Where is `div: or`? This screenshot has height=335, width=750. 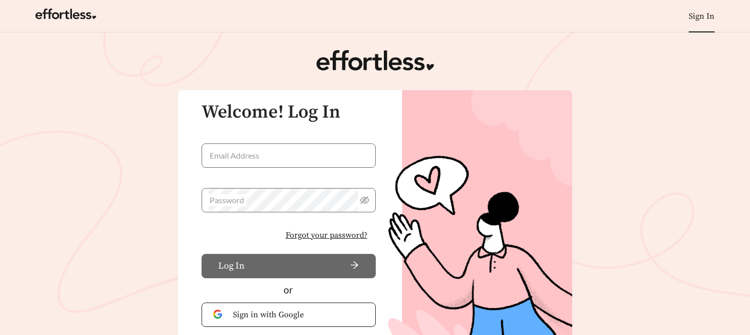
div: or is located at coordinates (289, 290).